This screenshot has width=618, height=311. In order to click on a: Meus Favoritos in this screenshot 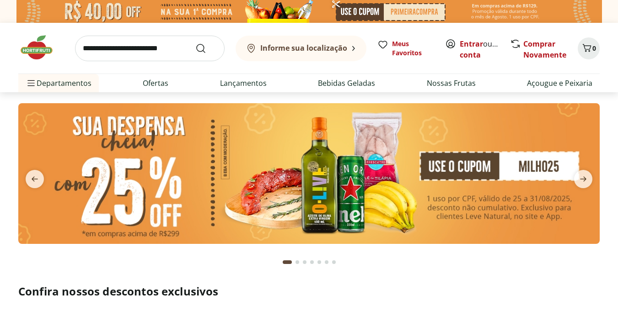, I will do `click(406, 48)`.